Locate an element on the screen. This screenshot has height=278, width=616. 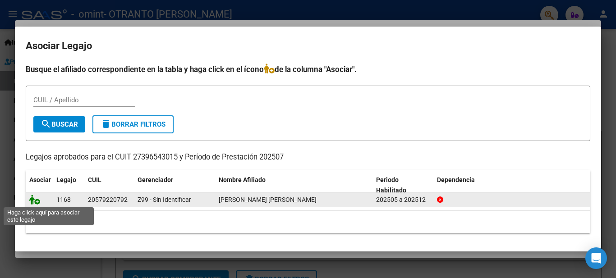
span: Z99 - Sin Identificar is located at coordinates (164, 200).